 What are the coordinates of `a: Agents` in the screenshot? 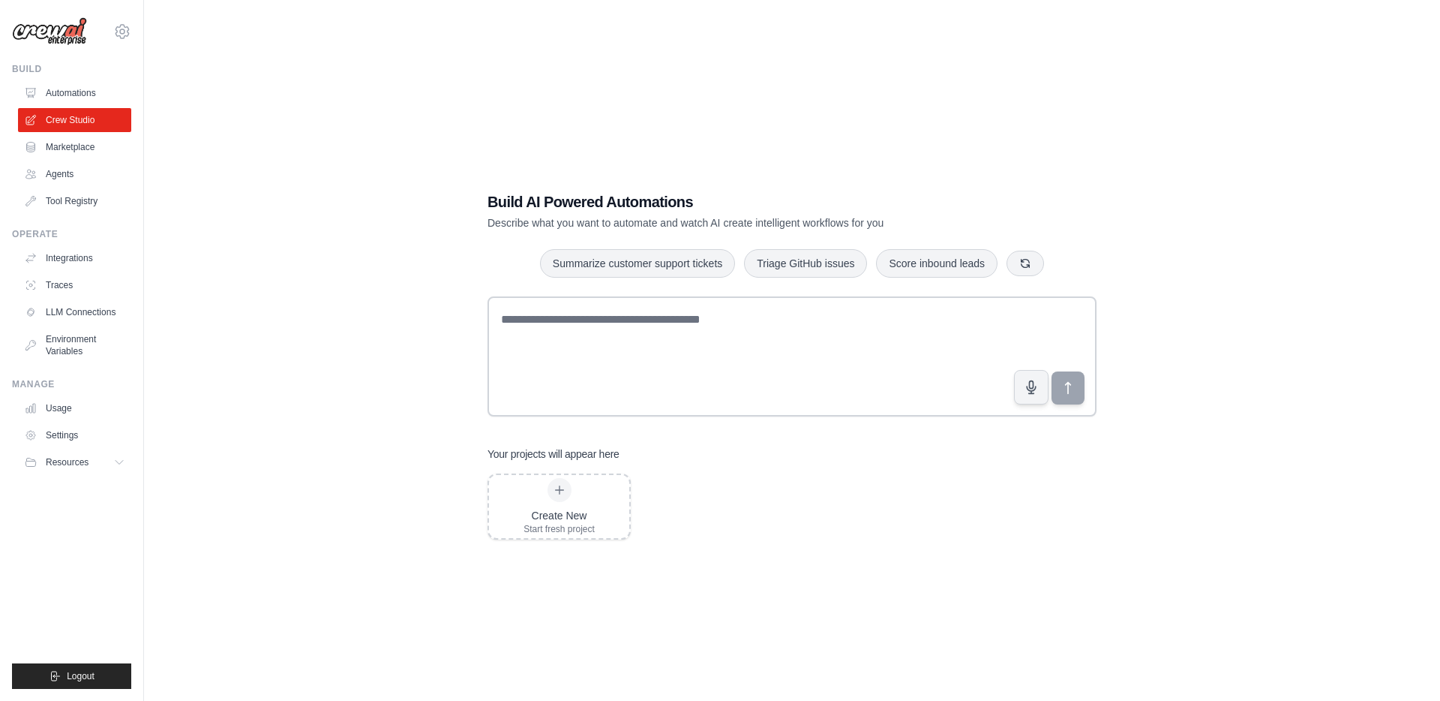 It's located at (74, 174).